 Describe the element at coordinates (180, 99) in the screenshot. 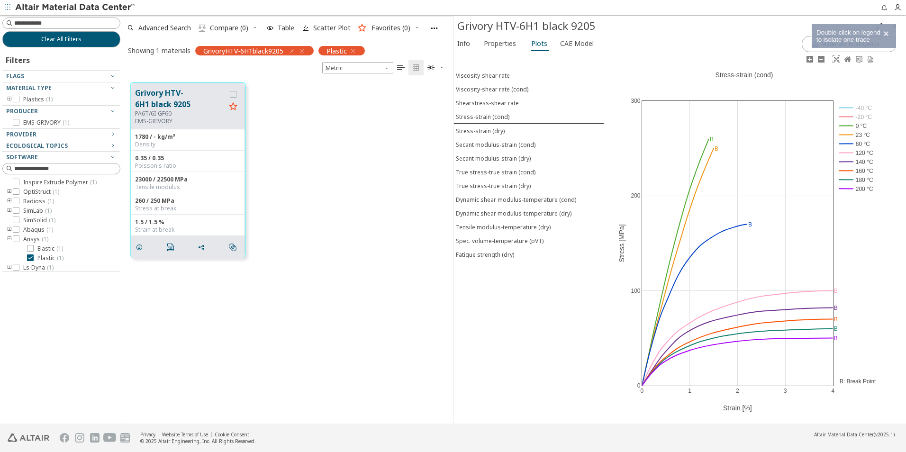

I see `button: Grivory HTV-6H1 black 9205` at that location.